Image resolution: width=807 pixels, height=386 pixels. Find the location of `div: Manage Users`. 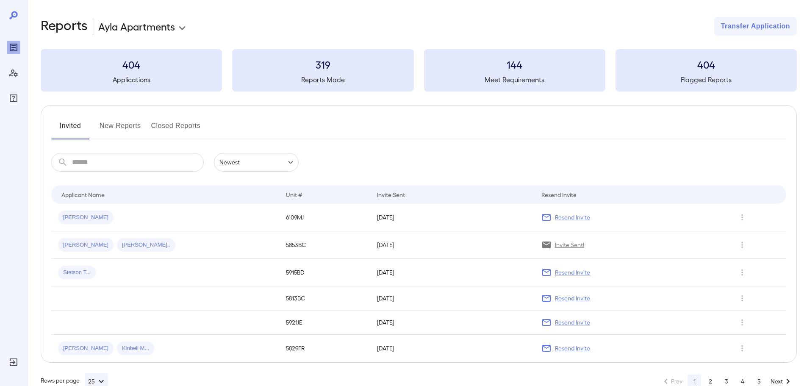

div: Manage Users is located at coordinates (14, 73).